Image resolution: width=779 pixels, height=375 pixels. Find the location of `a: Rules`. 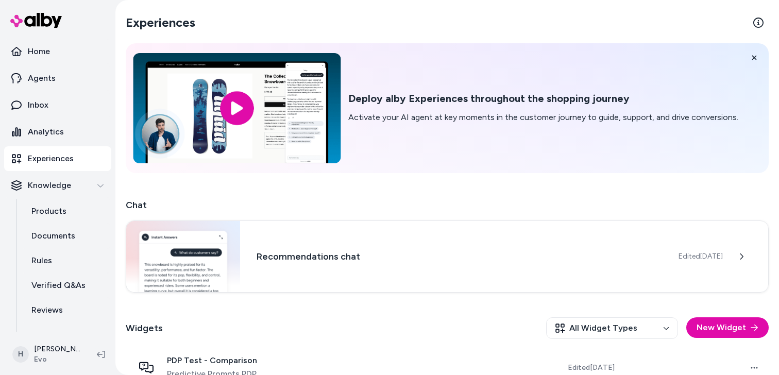

a: Rules is located at coordinates (66, 261).